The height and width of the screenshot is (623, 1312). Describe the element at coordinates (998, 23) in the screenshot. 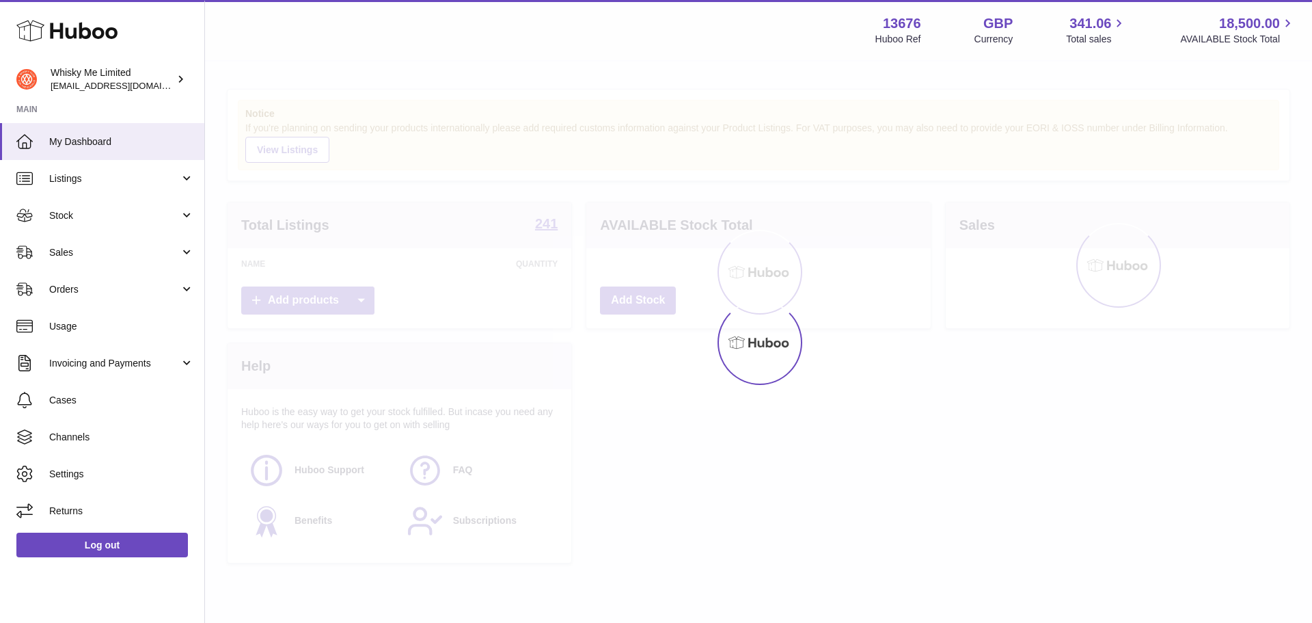

I see `strong: GBP` at that location.